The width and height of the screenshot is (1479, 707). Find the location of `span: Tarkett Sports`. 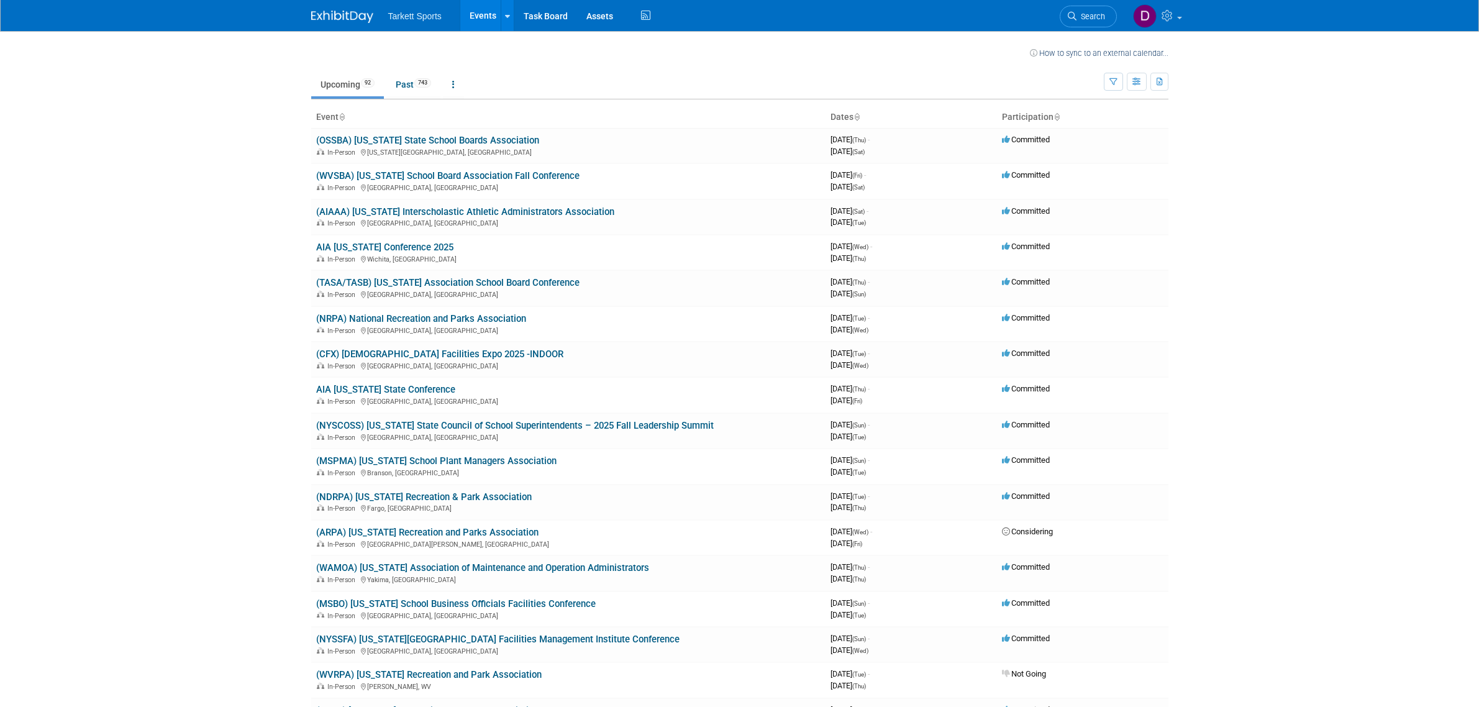

span: Tarkett Sports is located at coordinates (415, 16).